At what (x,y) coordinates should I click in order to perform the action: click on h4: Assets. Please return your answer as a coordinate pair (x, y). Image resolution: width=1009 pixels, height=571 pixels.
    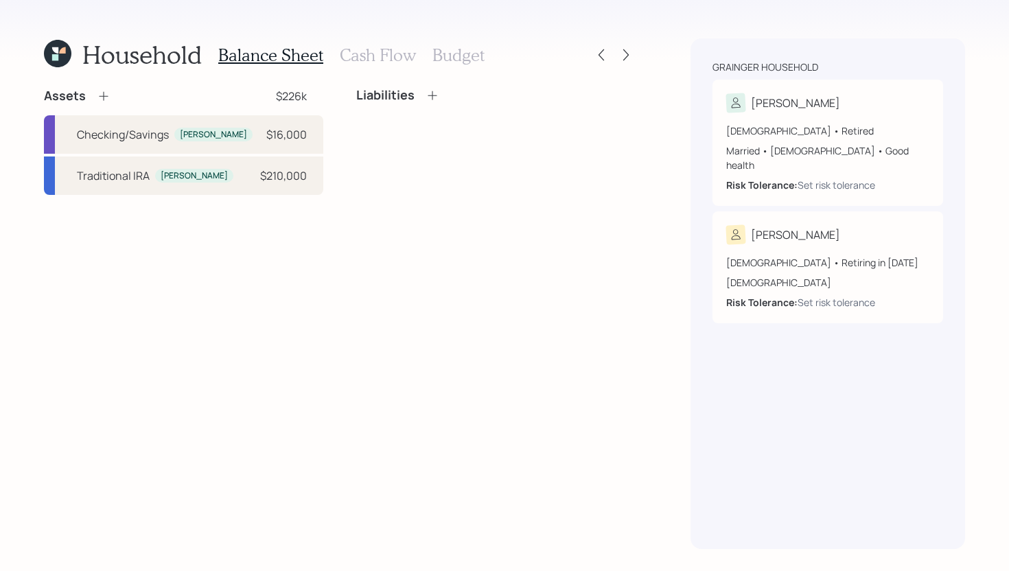
    Looking at the image, I should click on (65, 96).